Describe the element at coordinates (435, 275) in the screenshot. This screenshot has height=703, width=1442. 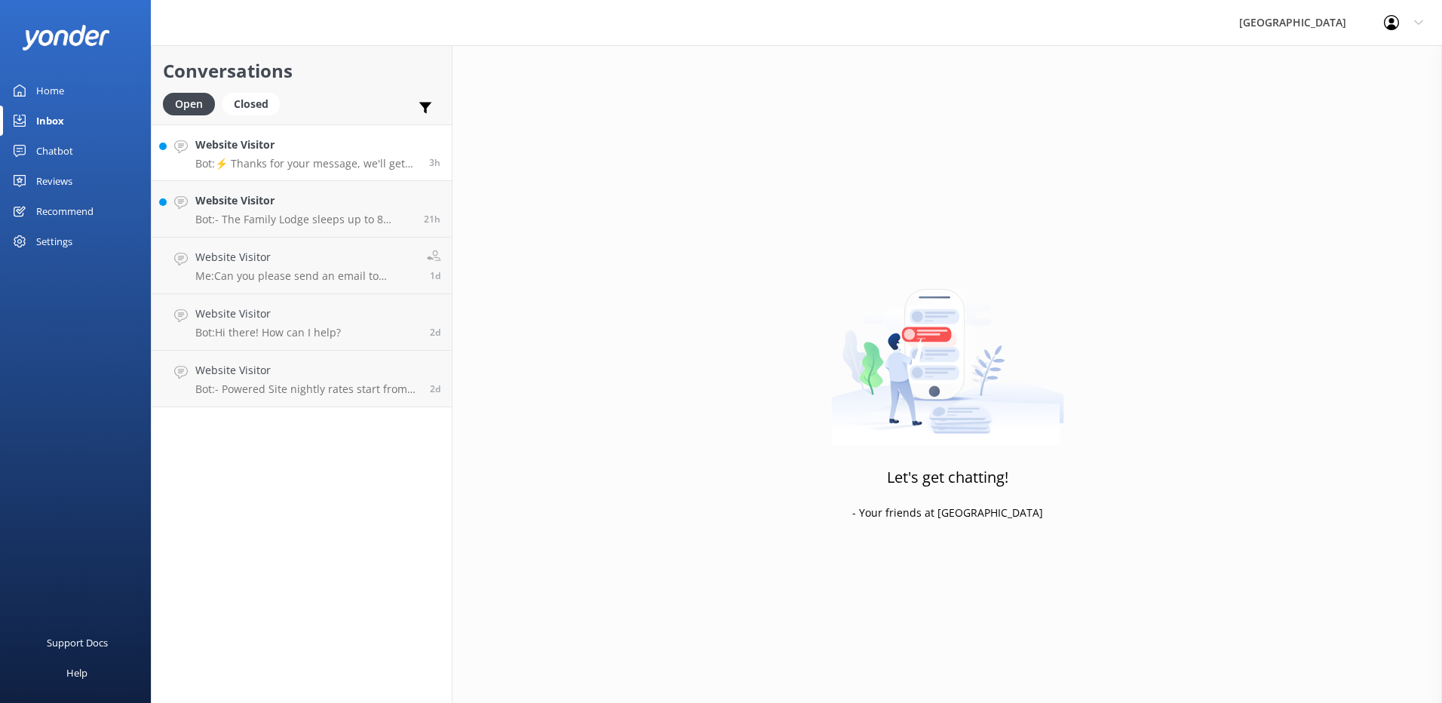
I see `span: 03:06pm 16-Aug-2025 (UTC +12:00) Pacific/Auckland` at that location.